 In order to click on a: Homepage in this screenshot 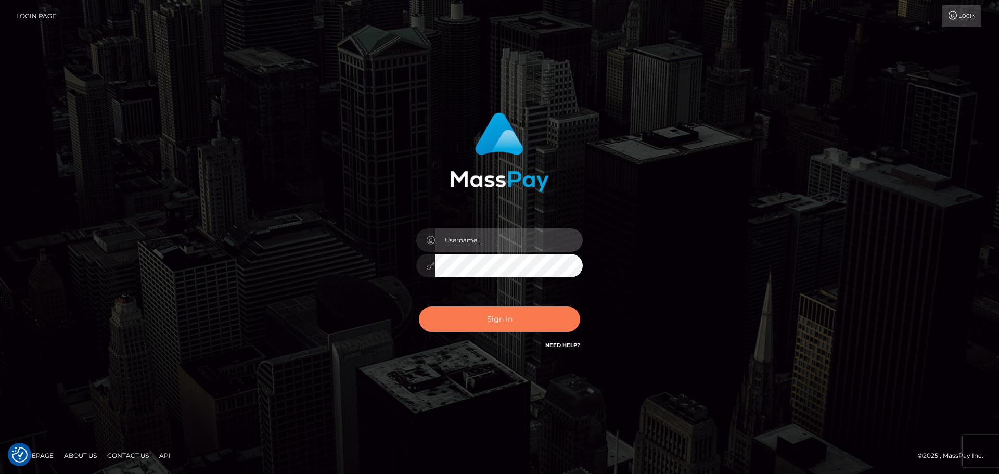, I will do `click(34, 455)`.